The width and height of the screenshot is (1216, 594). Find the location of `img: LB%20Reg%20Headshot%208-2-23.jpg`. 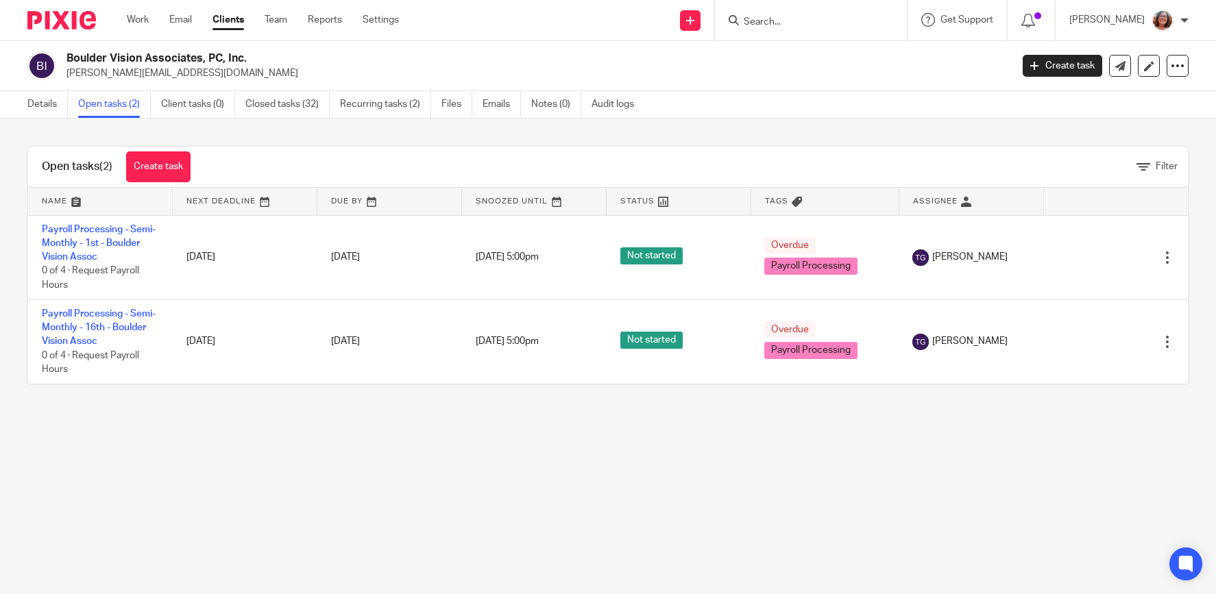

img: LB%20Reg%20Headshot%208-2-23.jpg is located at coordinates (1162, 21).